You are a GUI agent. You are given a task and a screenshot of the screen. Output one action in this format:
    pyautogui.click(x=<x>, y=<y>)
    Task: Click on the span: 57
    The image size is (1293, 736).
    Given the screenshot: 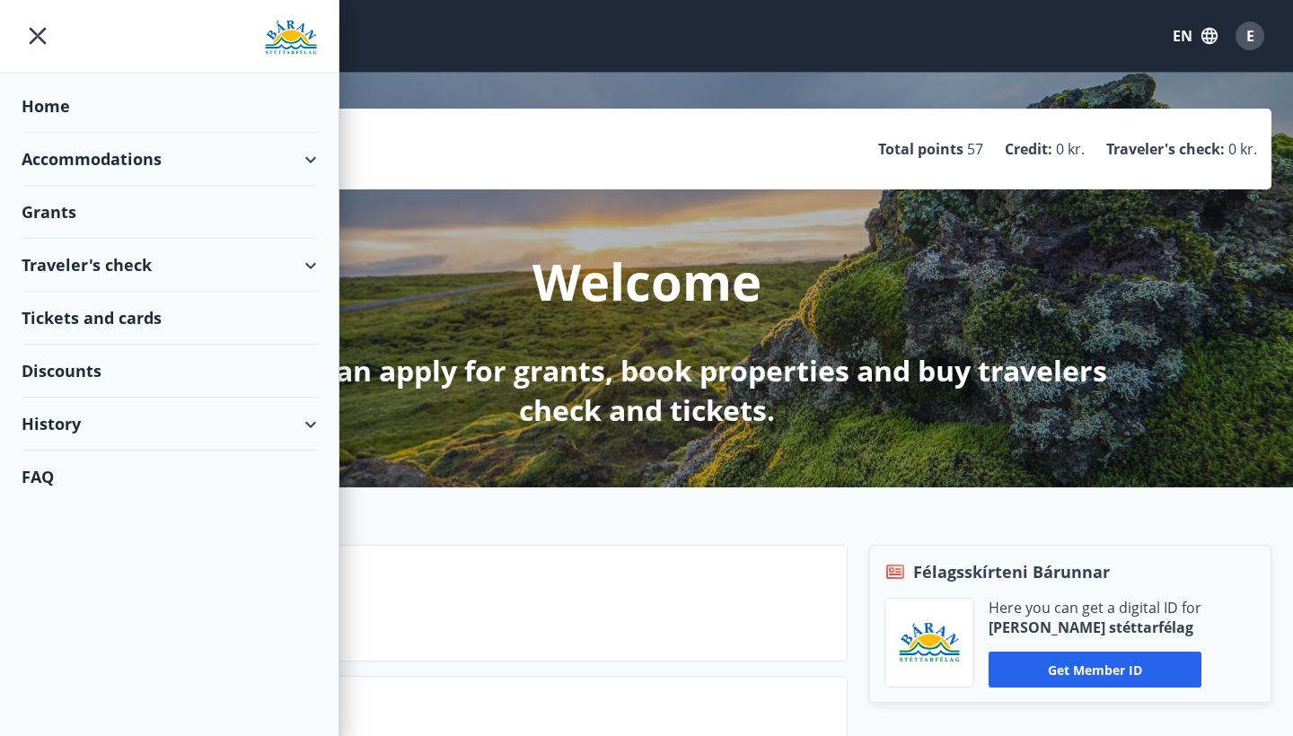 What is the action you would take?
    pyautogui.click(x=975, y=149)
    